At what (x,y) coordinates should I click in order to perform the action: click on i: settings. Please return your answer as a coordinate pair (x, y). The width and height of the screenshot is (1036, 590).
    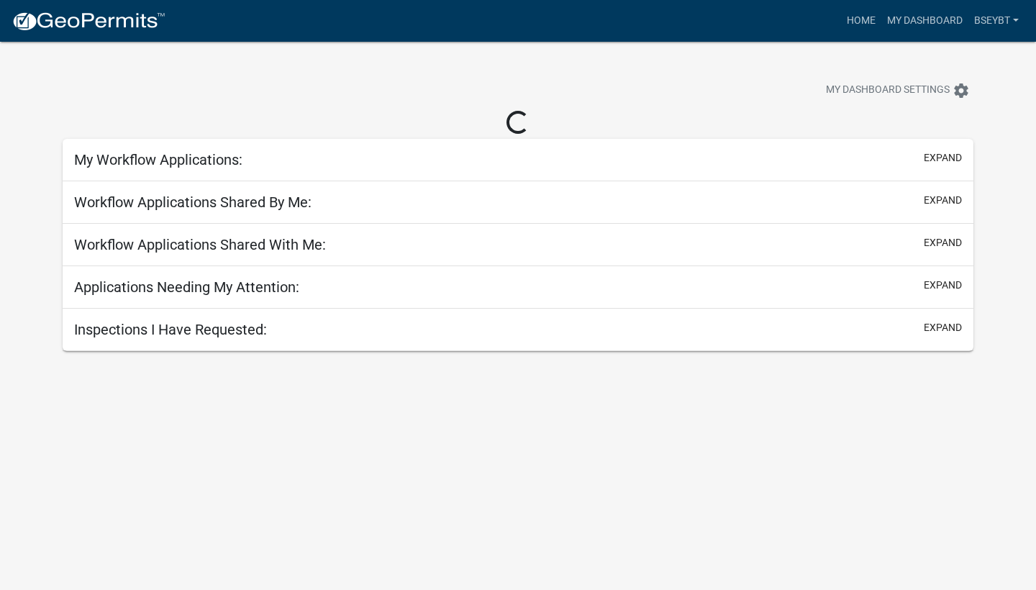
    Looking at the image, I should click on (961, 91).